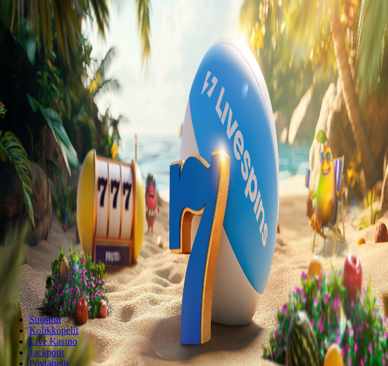 Image resolution: width=388 pixels, height=366 pixels. Describe the element at coordinates (45, 319) in the screenshot. I see `a: Suositut` at that location.